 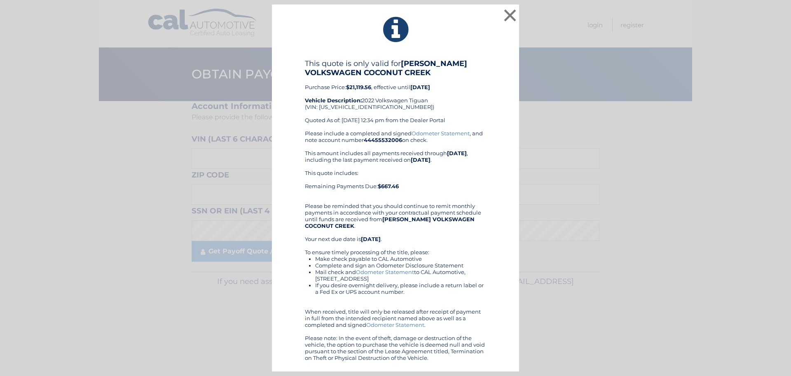 I want to click on h4: This quote is only valid for, so click(x=396, y=68).